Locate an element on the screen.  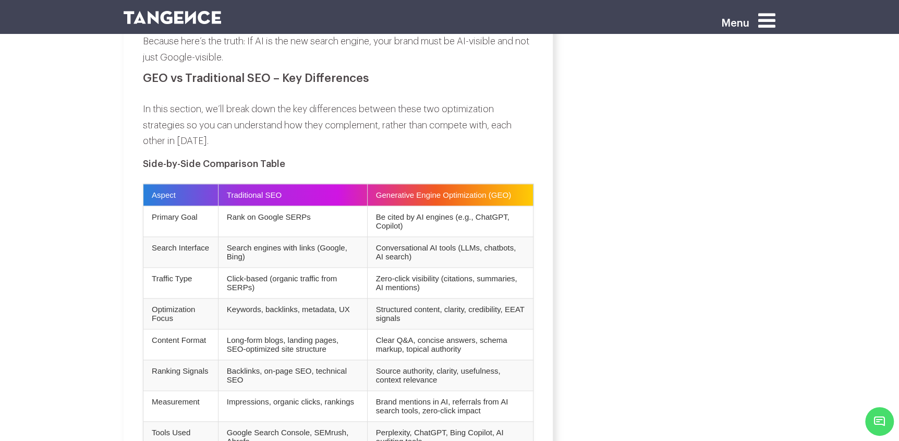
td: Keywords, backlinks, metadata, UX is located at coordinates (292, 313).